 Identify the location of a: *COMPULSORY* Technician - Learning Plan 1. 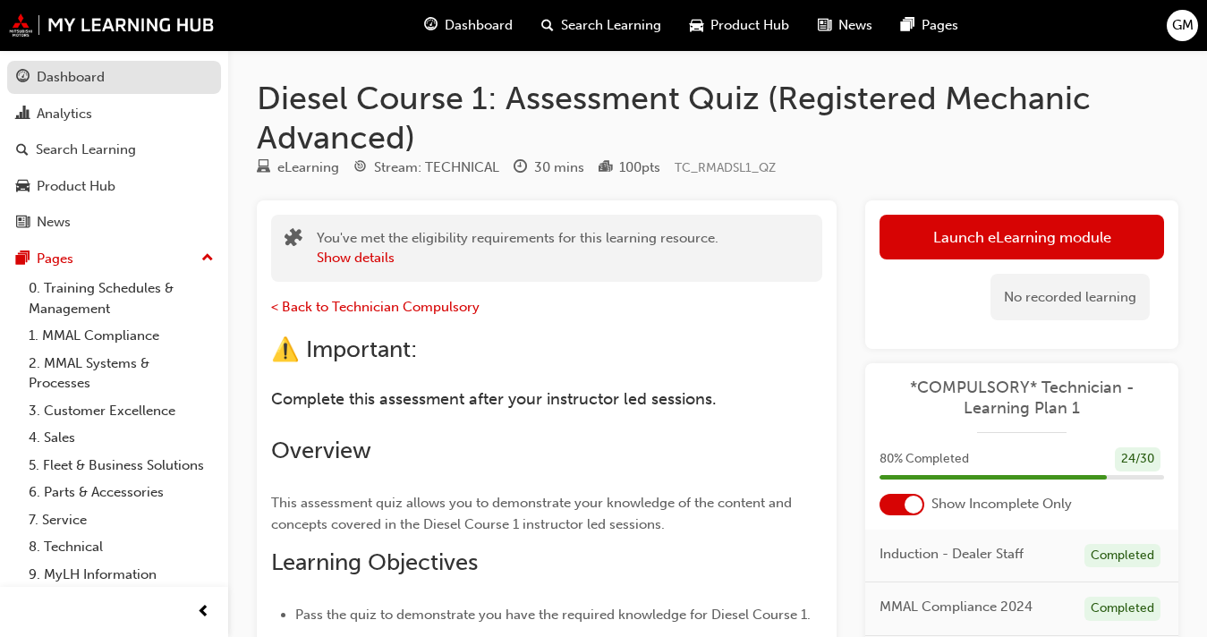
(1022, 397).